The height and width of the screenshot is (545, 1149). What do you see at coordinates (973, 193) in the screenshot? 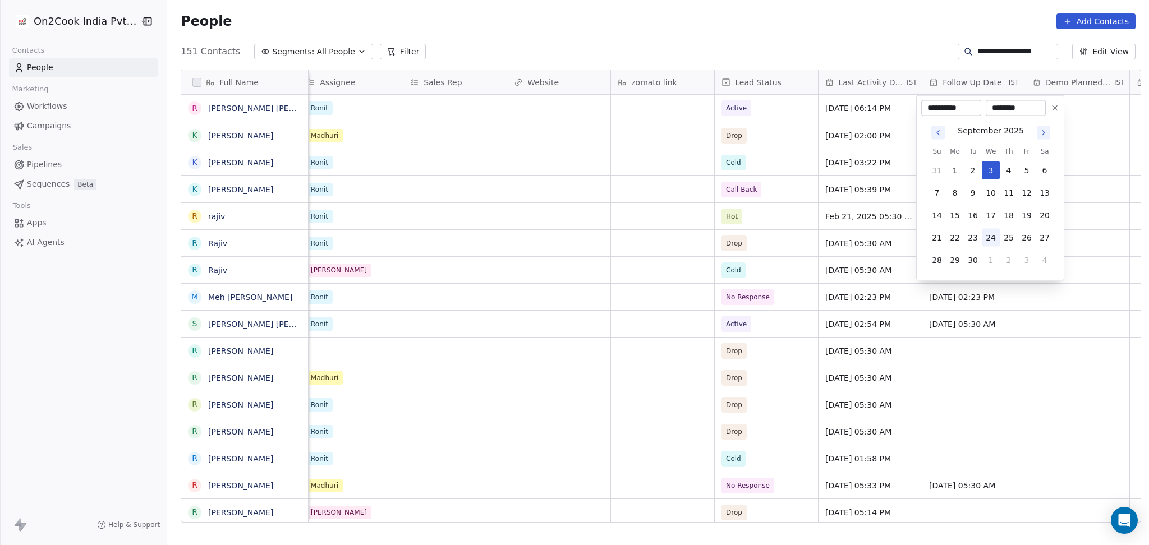
I see `button: 9` at bounding box center [973, 193].